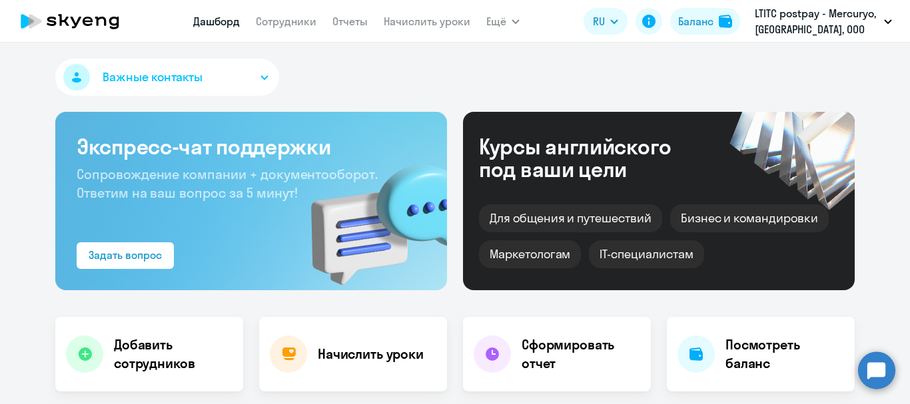  What do you see at coordinates (370, 355) in the screenshot?
I see `h4: Начислить уроки` at bounding box center [370, 355].